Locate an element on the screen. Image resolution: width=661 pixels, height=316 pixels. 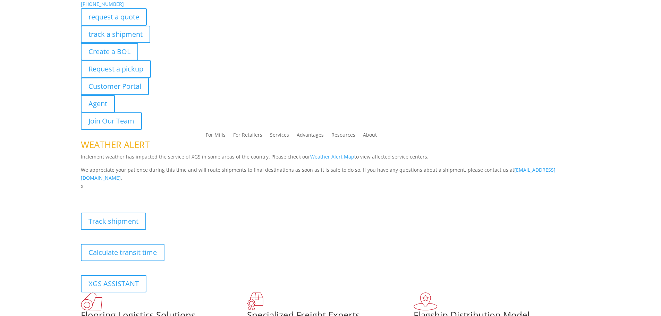
a: For Mills is located at coordinates (215, 136).